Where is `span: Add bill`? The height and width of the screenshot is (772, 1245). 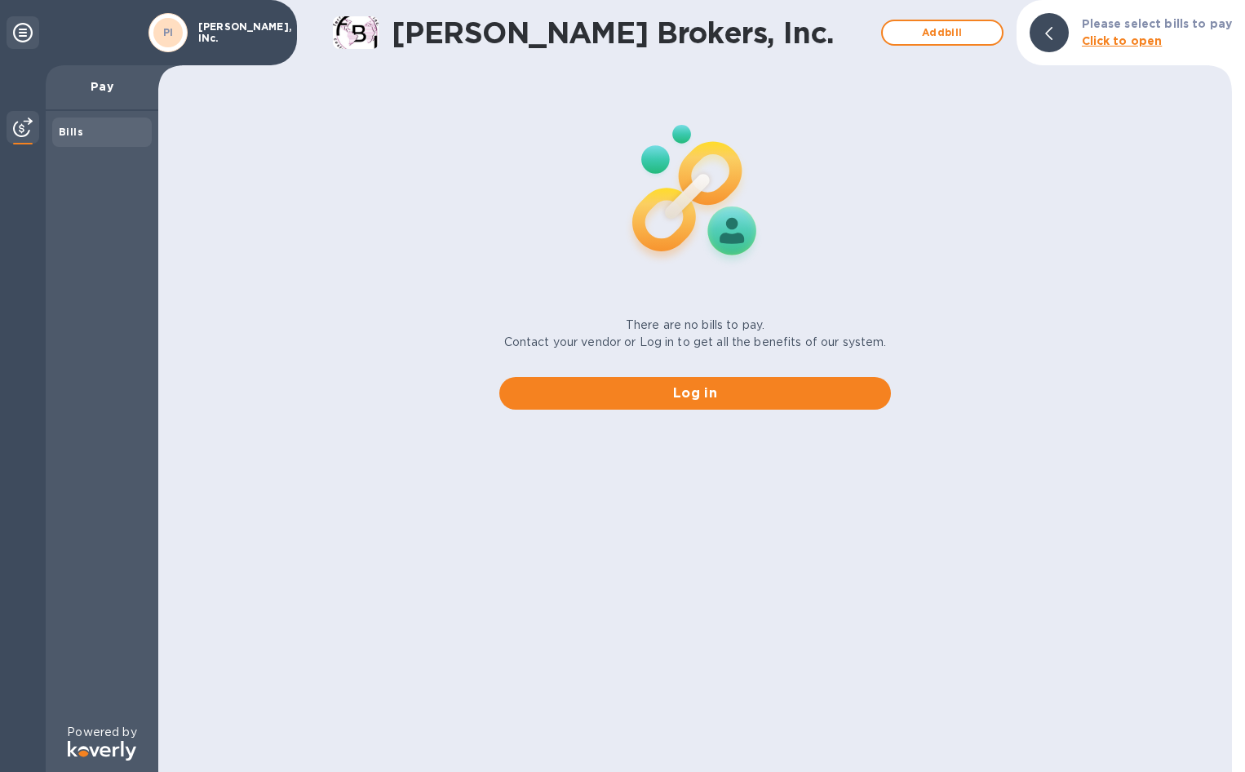 span: Add bill is located at coordinates (942, 33).